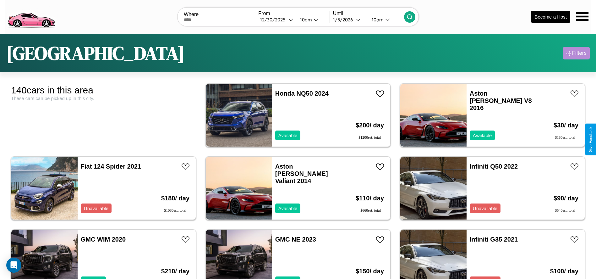  I want to click on div: These cars can be picked up in this city., so click(103, 98).